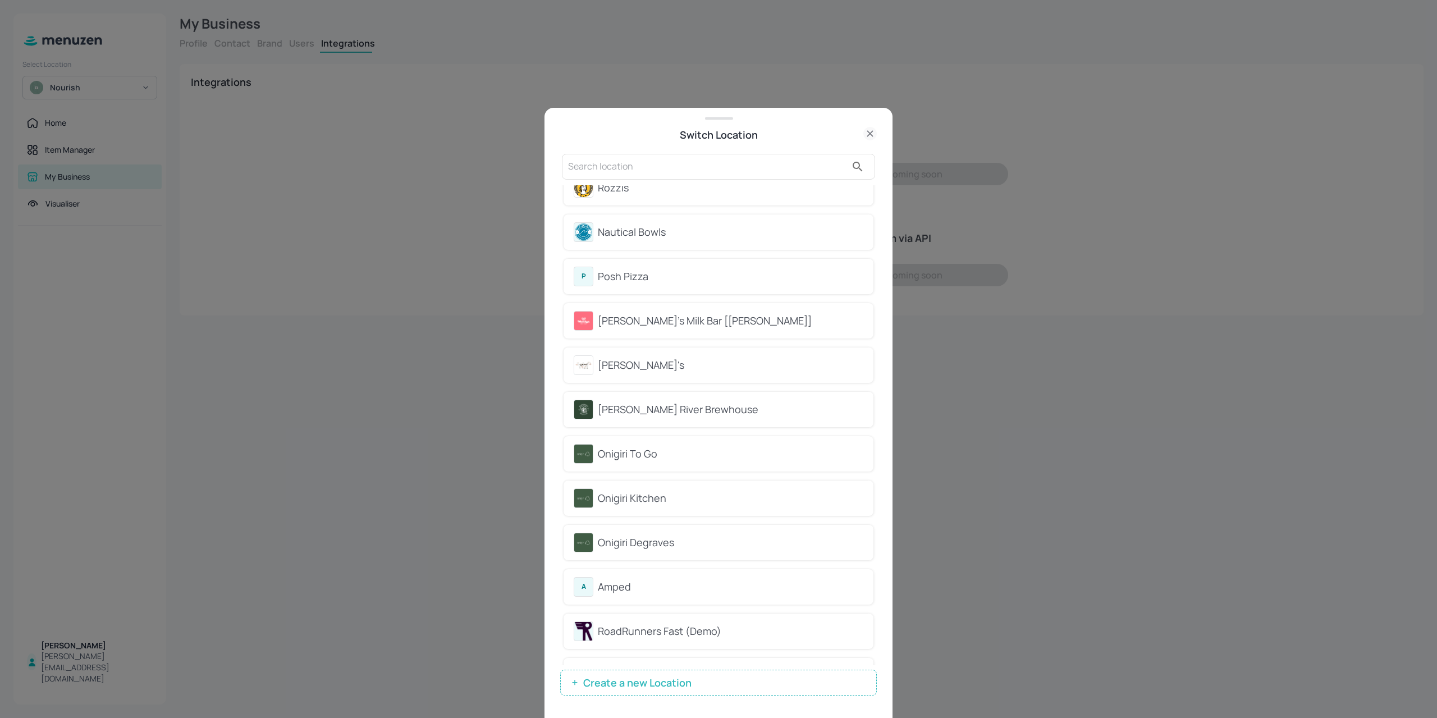 Image resolution: width=1437 pixels, height=718 pixels. Describe the element at coordinates (730, 188) in the screenshot. I see `div: Rozzis` at that location.